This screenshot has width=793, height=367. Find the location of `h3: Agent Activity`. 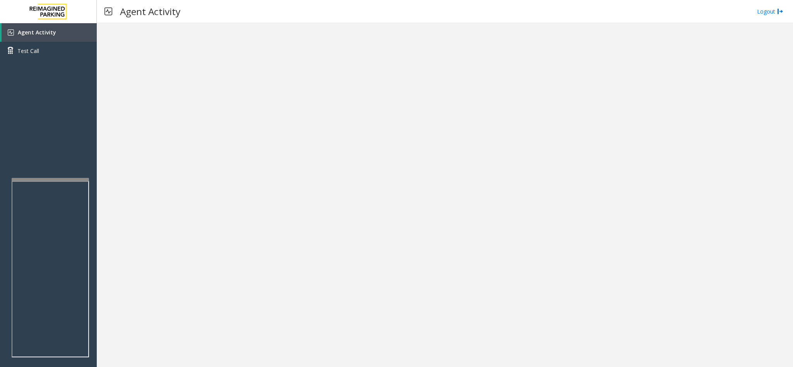

h3: Agent Activity is located at coordinates (150, 11).